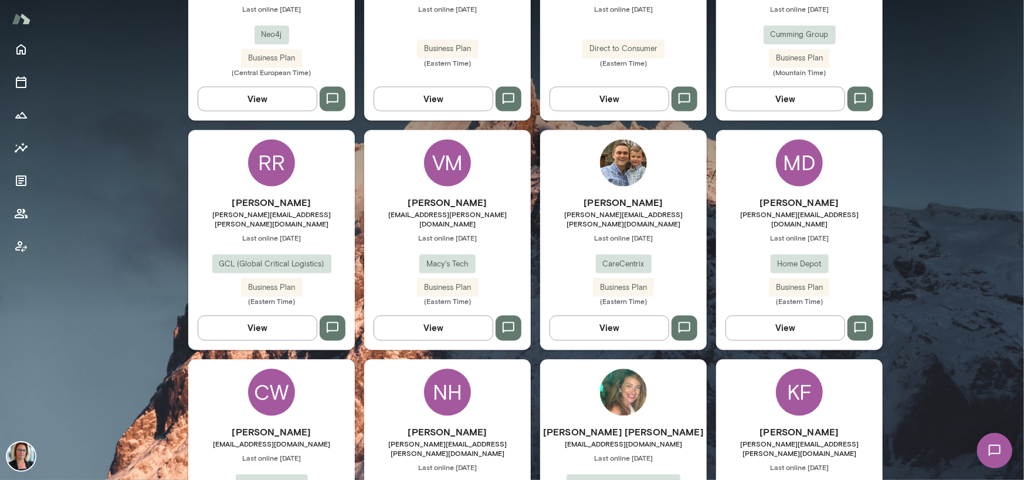  I want to click on span: Home Depot, so click(800, 265).